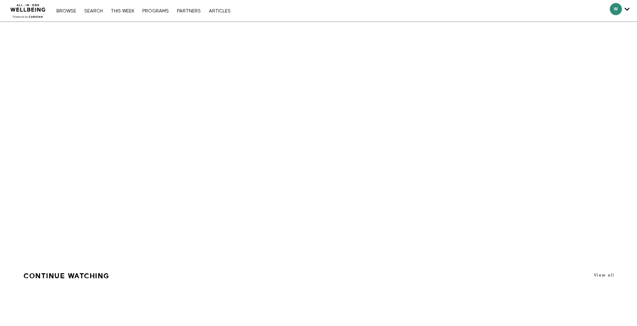 The image size is (637, 326). What do you see at coordinates (66, 11) in the screenshot?
I see `a: Browse` at bounding box center [66, 11].